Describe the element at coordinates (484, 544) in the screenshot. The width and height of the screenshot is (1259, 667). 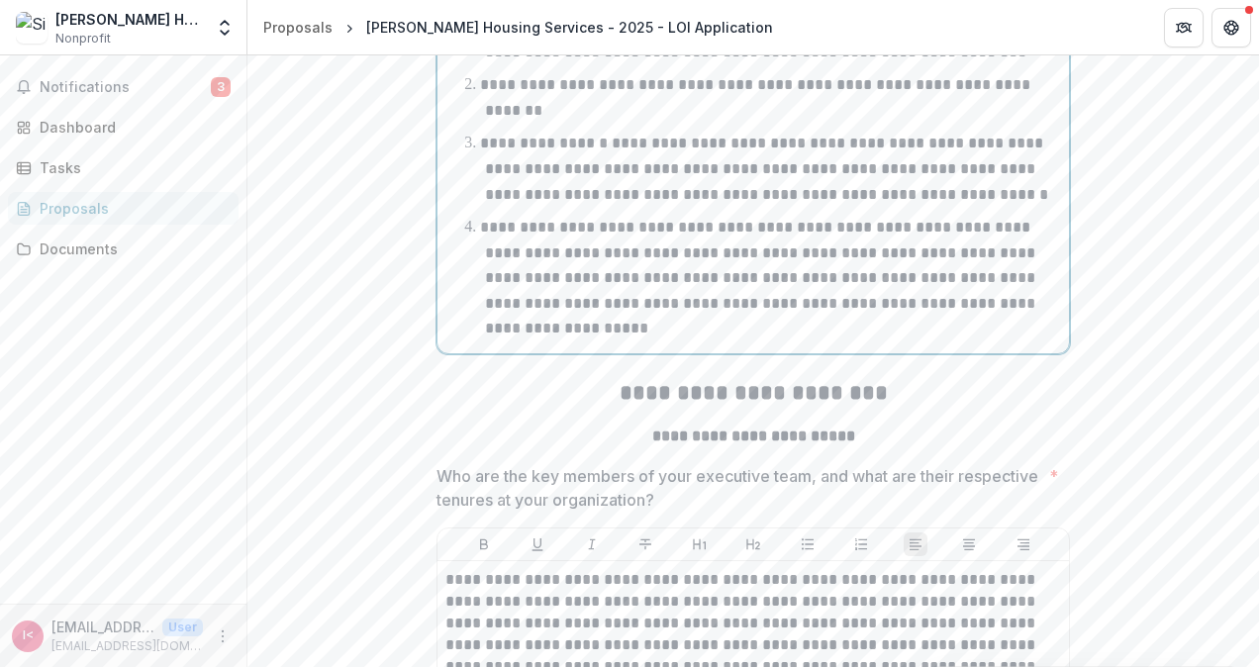
I see `button: Bold` at that location.